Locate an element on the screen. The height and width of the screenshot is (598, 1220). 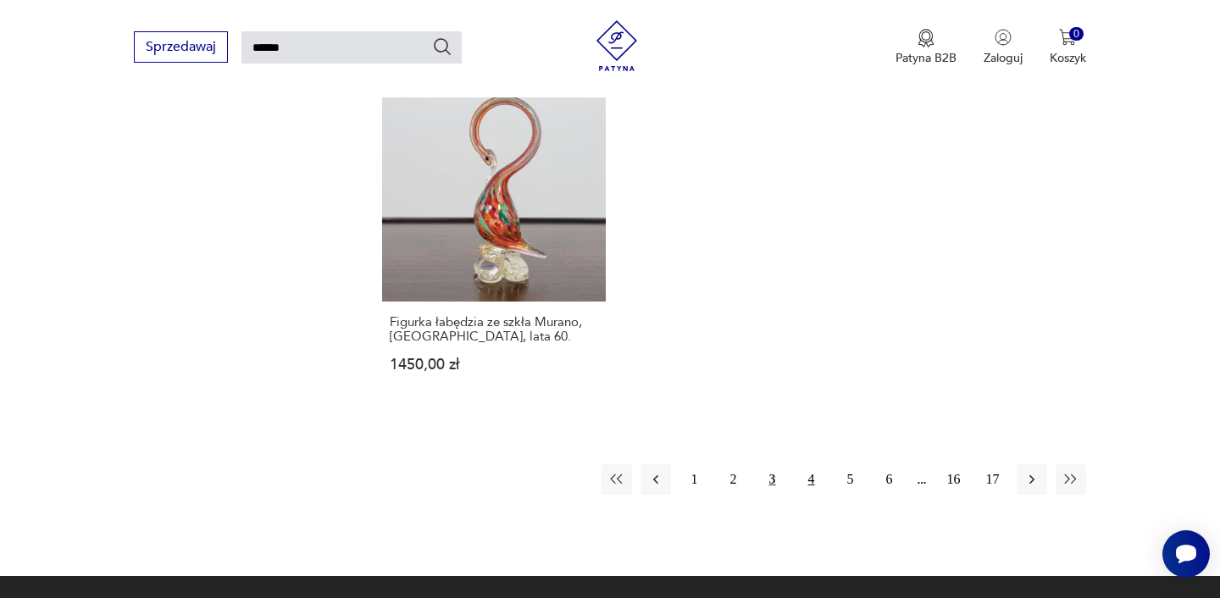
button: Szukaj is located at coordinates (442, 47).